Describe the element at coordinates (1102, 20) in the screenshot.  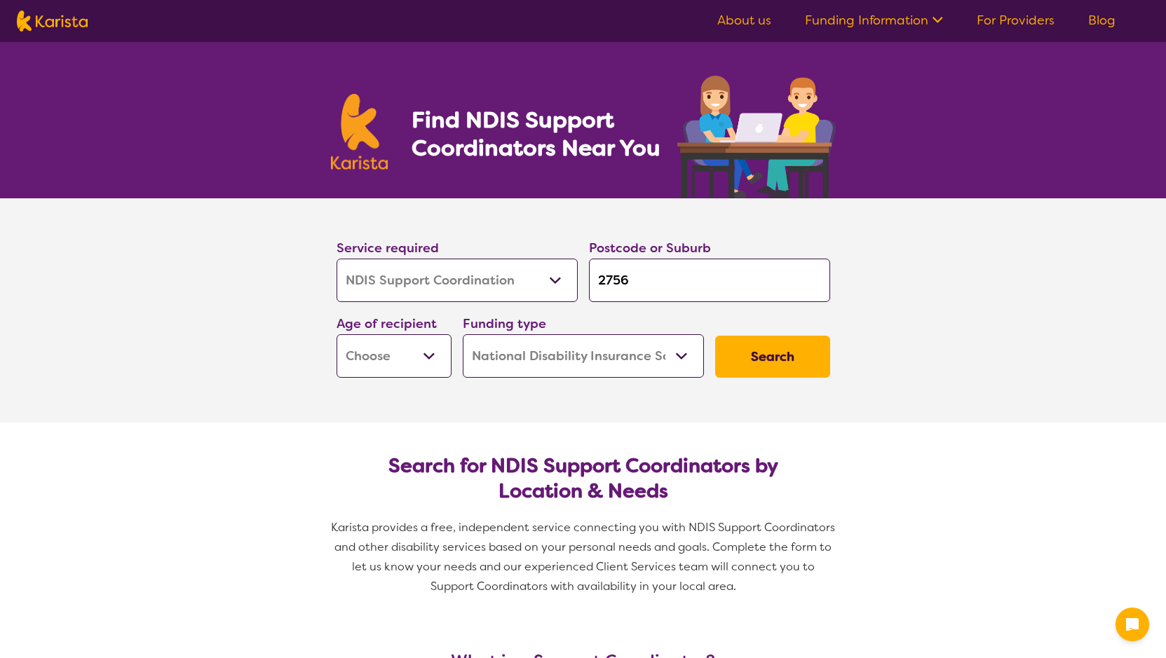
I see `a: Blog` at that location.